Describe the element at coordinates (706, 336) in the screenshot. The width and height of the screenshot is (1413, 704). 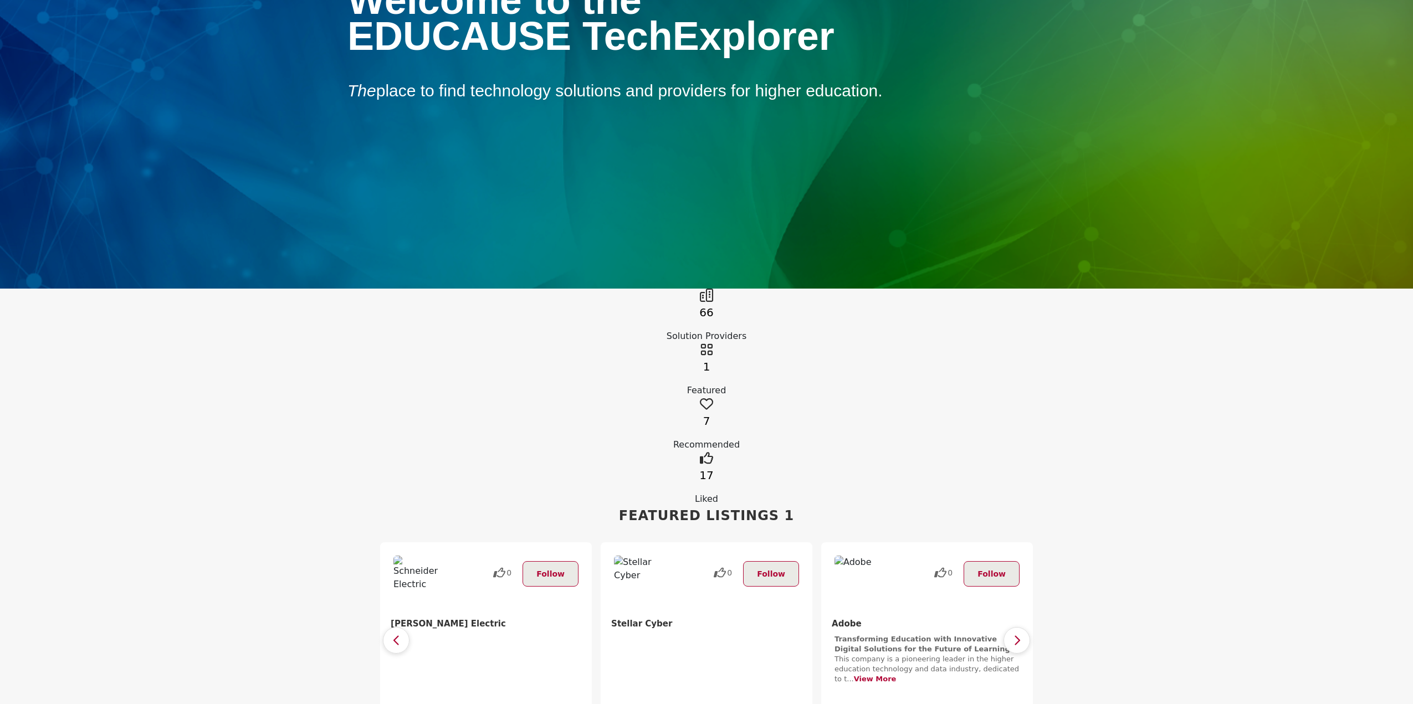
I see `div: Solution Providers` at that location.